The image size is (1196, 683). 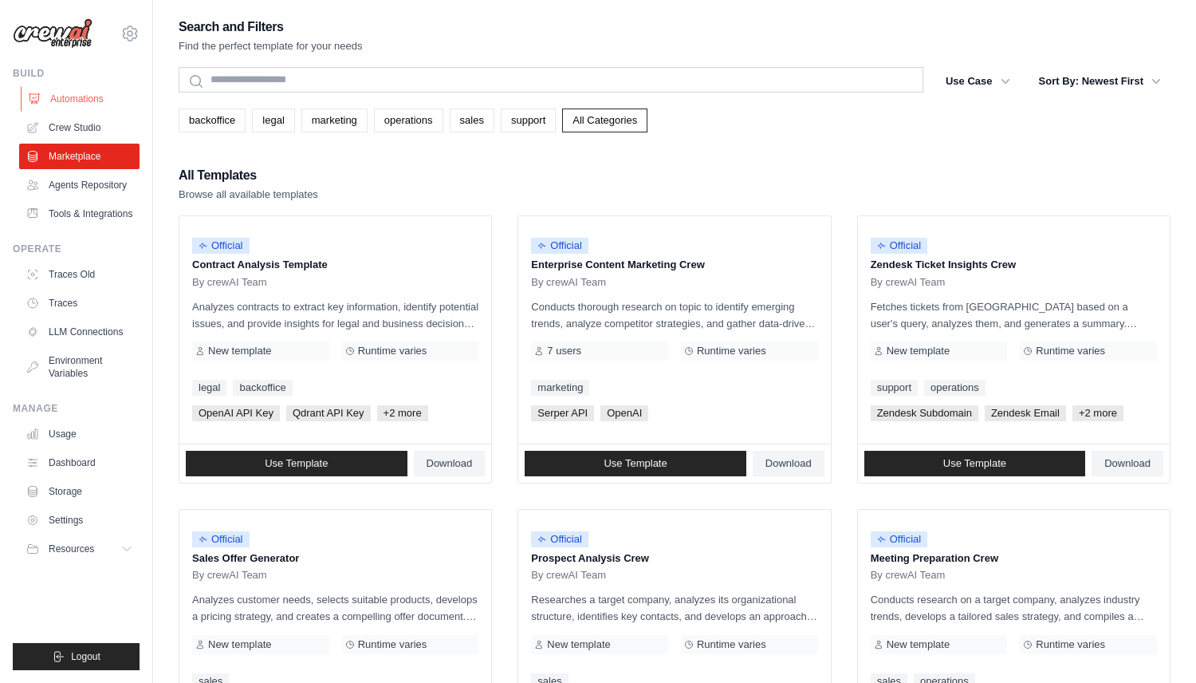 What do you see at coordinates (76, 656) in the screenshot?
I see `button: Logout` at bounding box center [76, 656].